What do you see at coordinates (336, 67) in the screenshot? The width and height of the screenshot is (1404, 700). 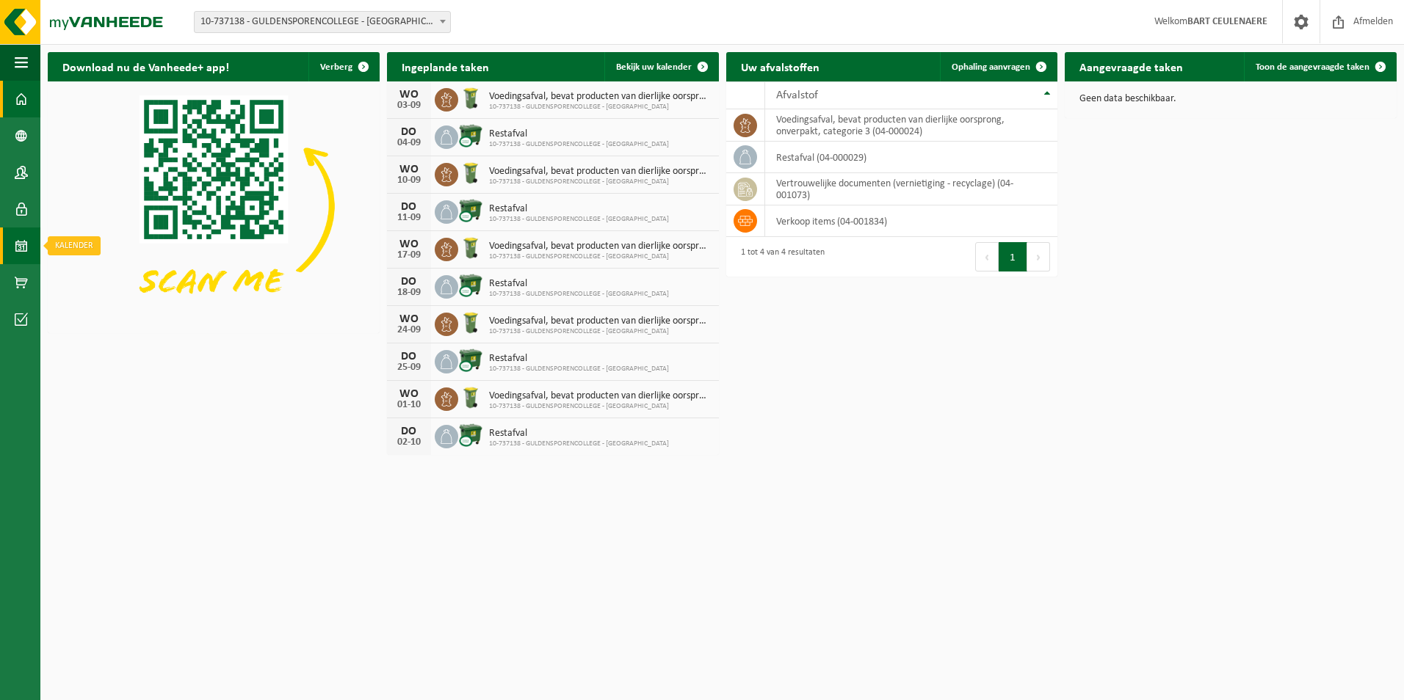 I see `span: Verberg` at bounding box center [336, 67].